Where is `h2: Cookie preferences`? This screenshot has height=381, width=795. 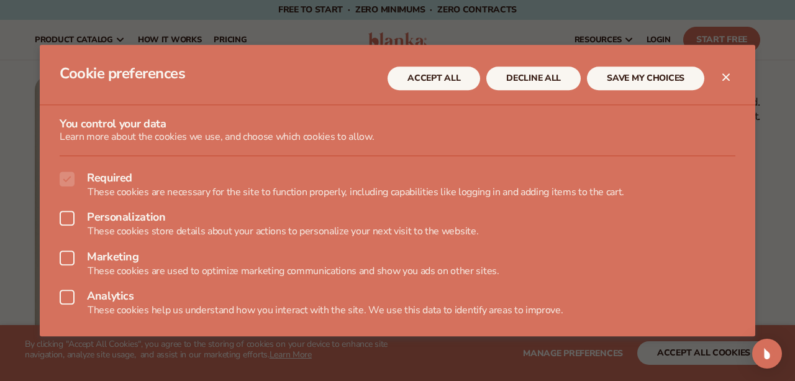 h2: Cookie preferences is located at coordinates (224, 78).